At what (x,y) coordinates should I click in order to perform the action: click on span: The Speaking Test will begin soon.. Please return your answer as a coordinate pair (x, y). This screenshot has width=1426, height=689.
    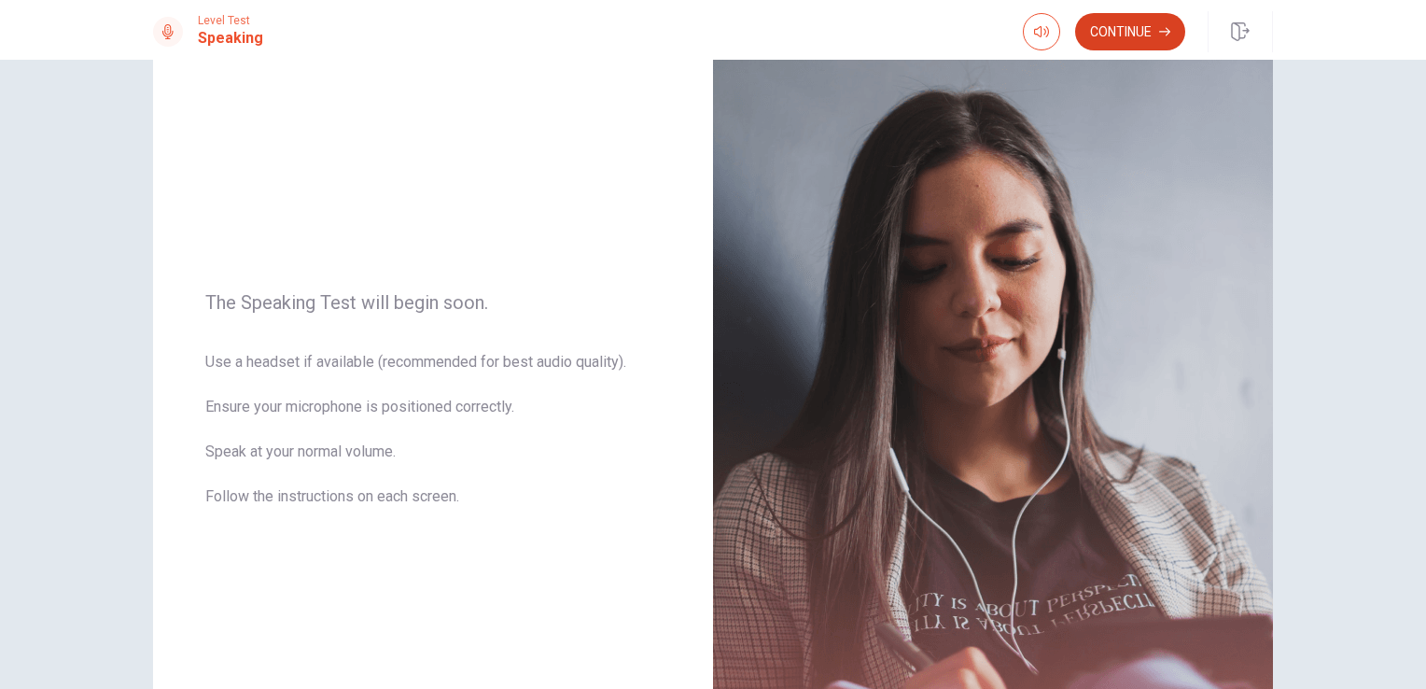
    Looking at the image, I should click on (433, 302).